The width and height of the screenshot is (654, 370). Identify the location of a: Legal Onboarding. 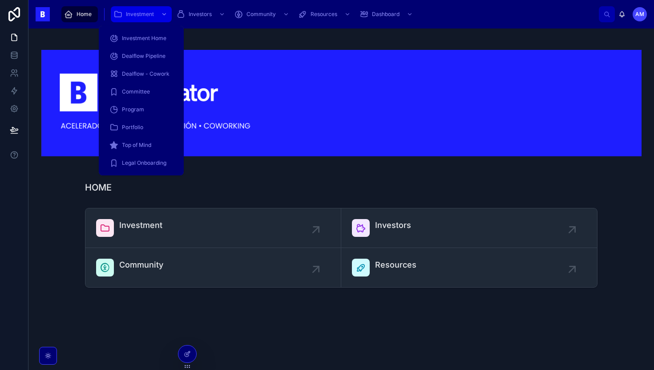
(141, 163).